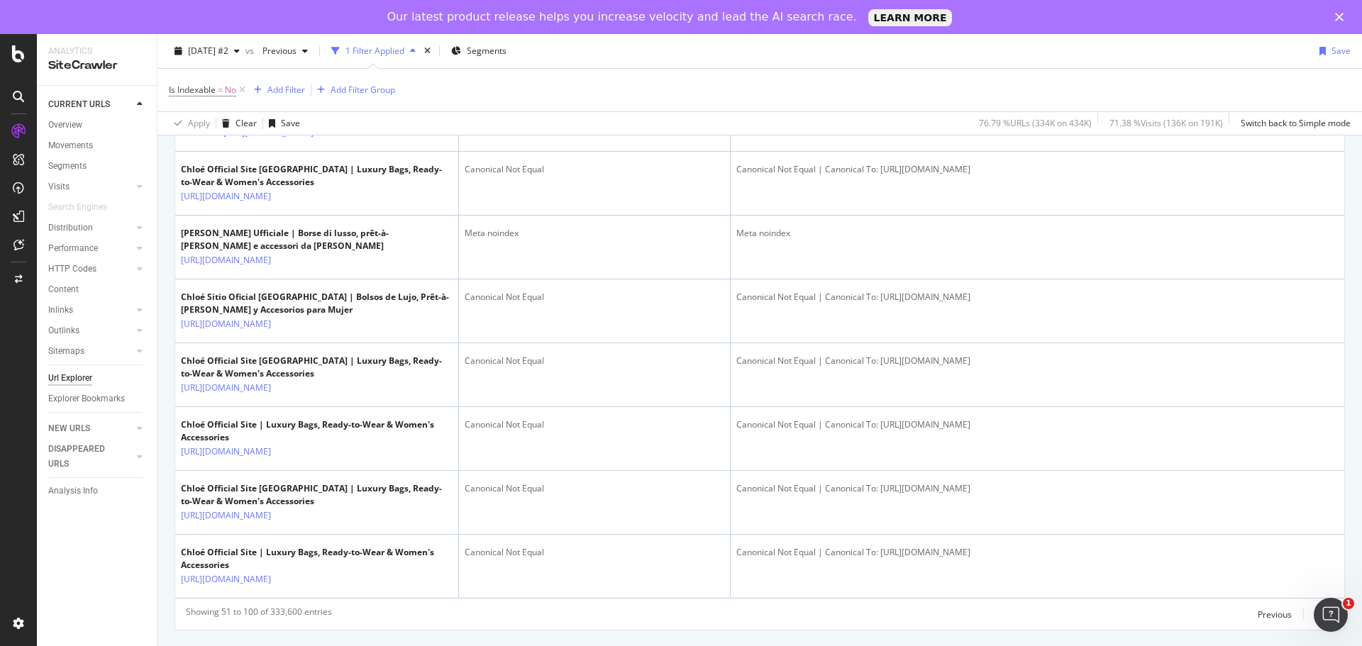  I want to click on div: NEW URLS, so click(69, 428).